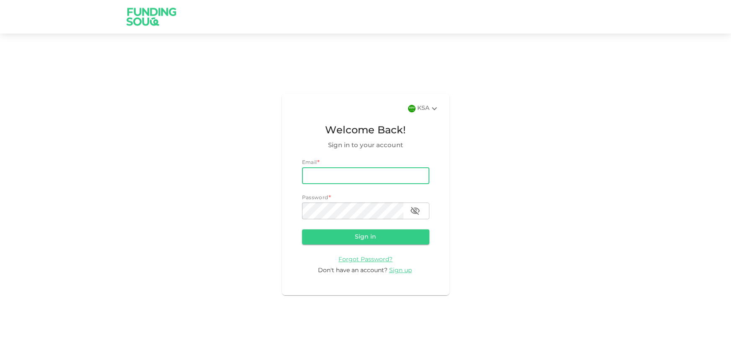 The width and height of the screenshot is (731, 356). I want to click on span: Don't have an account?, so click(353, 270).